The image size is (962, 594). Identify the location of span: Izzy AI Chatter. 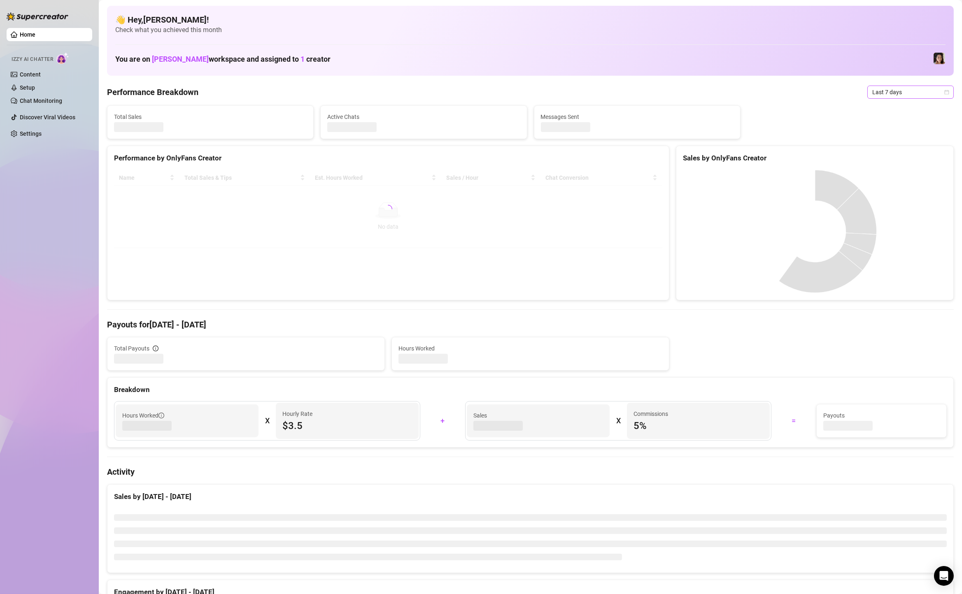
(32, 59).